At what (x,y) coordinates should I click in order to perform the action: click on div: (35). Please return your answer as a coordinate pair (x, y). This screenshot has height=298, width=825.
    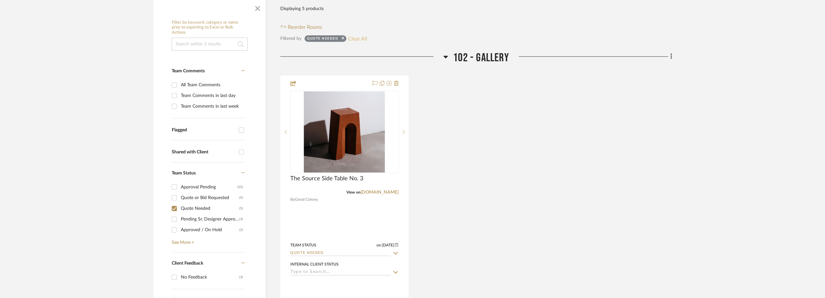
    Looking at the image, I should click on (240, 187).